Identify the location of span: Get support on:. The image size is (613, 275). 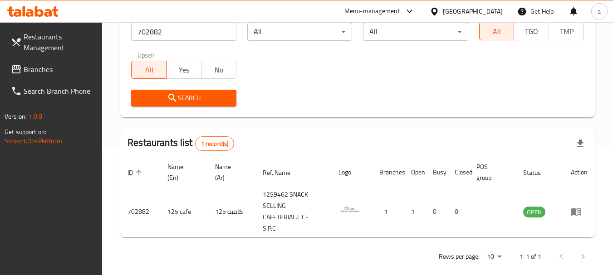
(25, 132).